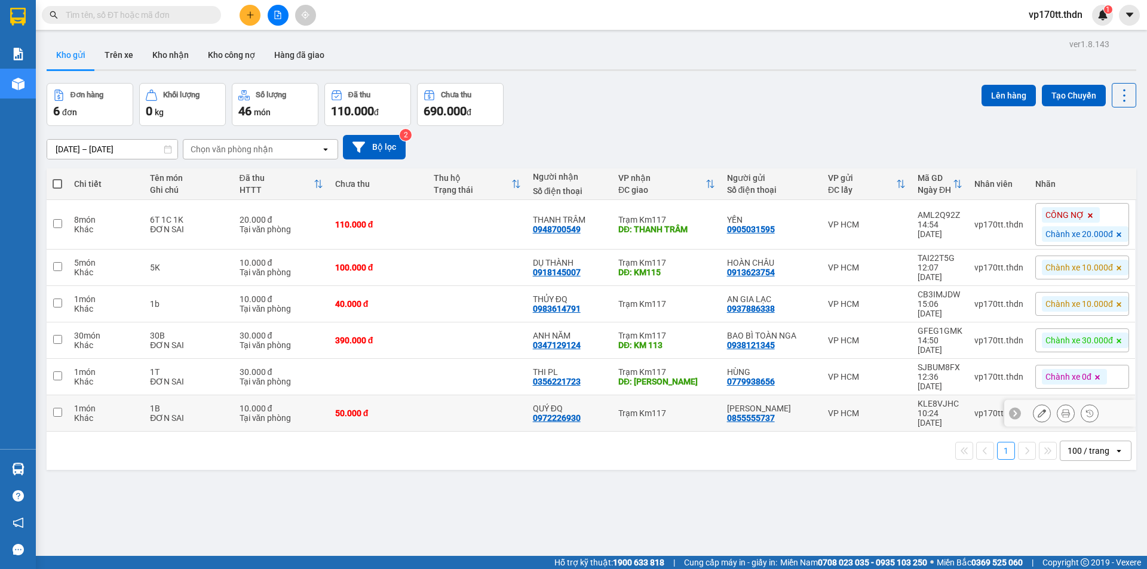 The height and width of the screenshot is (569, 1147). Describe the element at coordinates (569, 220) in the screenshot. I see `div: THANH TRÂM` at that location.